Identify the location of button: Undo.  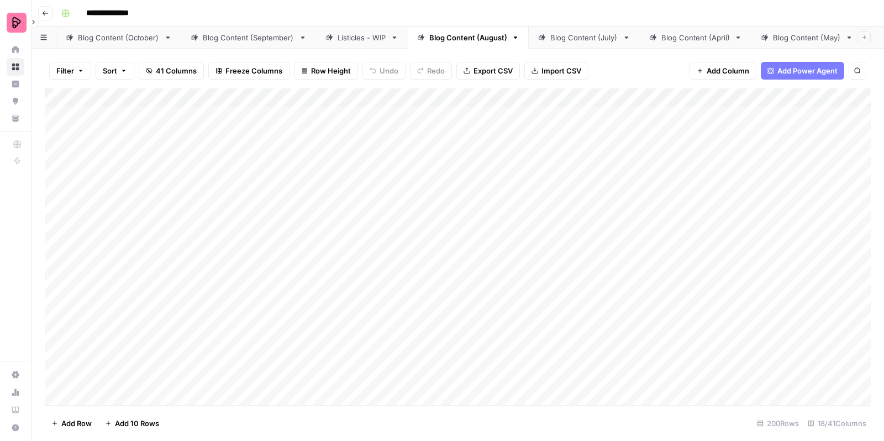
(384, 71).